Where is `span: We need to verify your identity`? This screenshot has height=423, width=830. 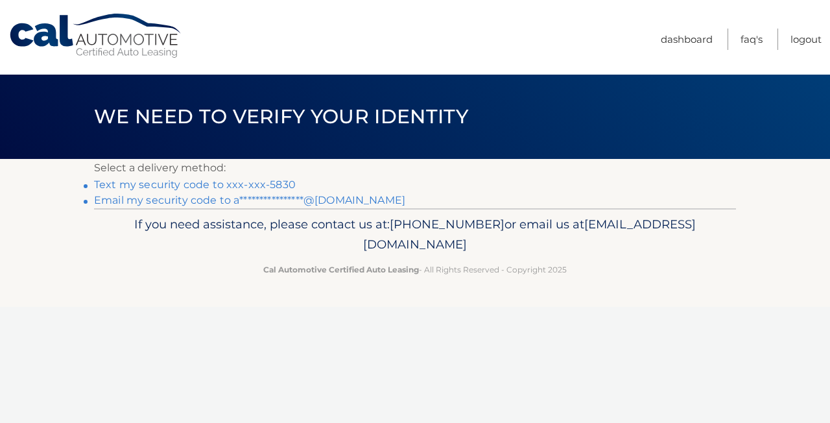
span: We need to verify your identity is located at coordinates (281, 116).